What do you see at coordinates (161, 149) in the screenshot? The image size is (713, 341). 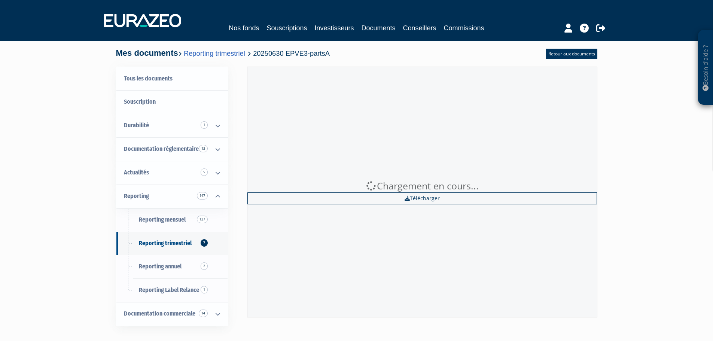 I see `span: Documentation règlementaire` at bounding box center [161, 149].